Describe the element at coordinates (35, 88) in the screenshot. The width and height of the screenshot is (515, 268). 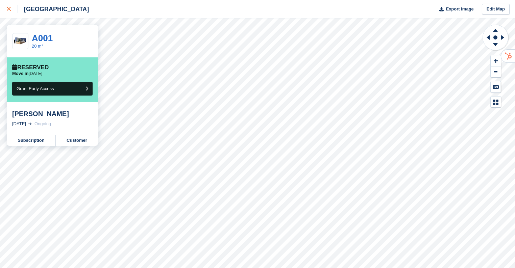
I see `span: Grant Early Access` at that location.